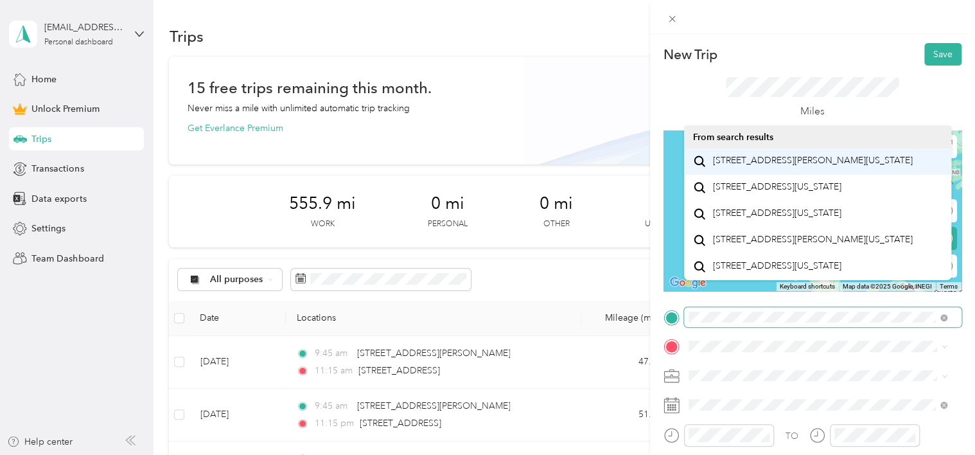  Describe the element at coordinates (691, 55) in the screenshot. I see `p: New Trip` at that location.